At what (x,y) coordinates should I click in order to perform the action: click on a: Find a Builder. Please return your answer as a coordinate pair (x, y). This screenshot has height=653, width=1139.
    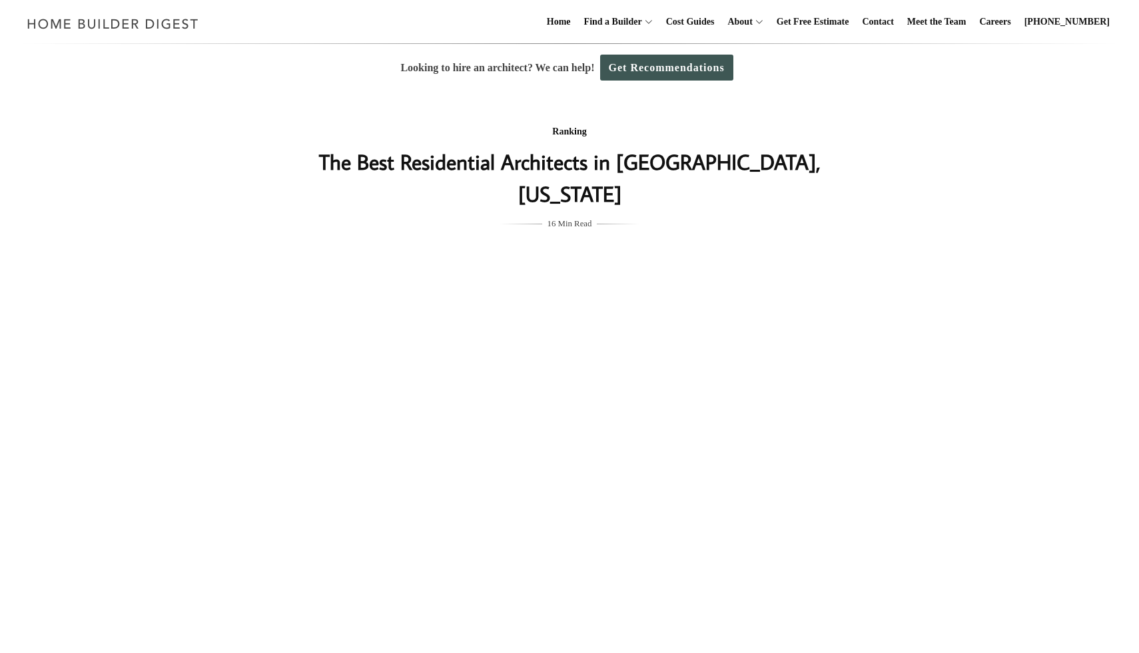
    Looking at the image, I should click on (610, 22).